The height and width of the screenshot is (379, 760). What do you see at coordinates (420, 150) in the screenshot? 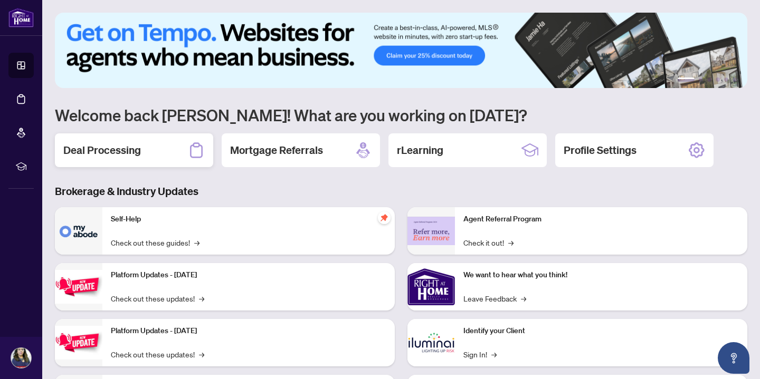
I see `h2: rLearning` at bounding box center [420, 150].